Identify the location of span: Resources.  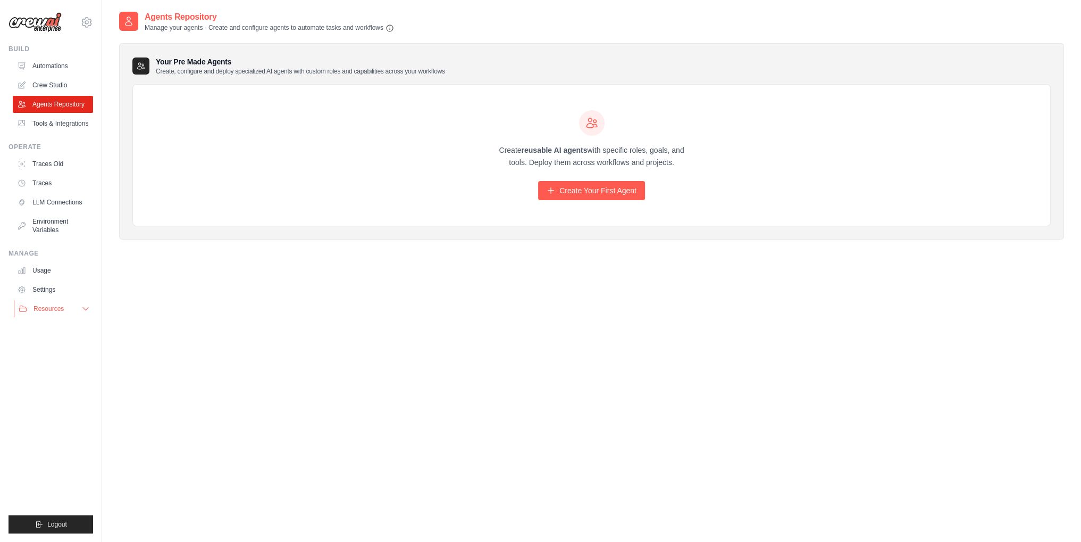
(48, 309).